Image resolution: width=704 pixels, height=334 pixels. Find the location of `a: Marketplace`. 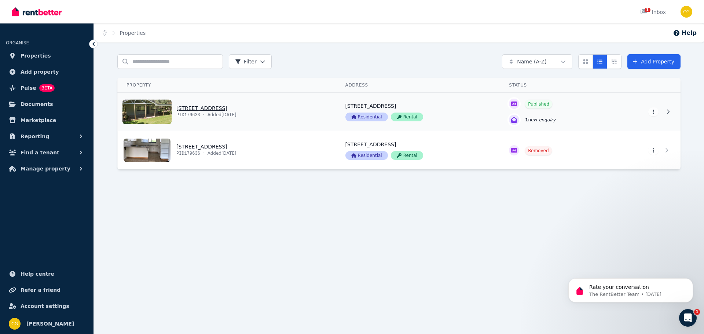

a: Marketplace is located at coordinates (47, 120).